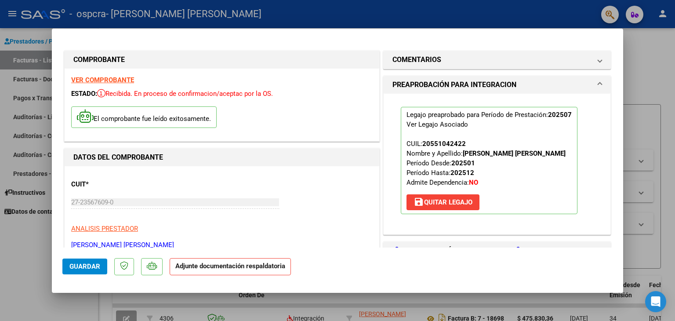 This screenshot has width=675, height=321. Describe the element at coordinates (463, 163) in the screenshot. I see `strong: 202501` at that location.